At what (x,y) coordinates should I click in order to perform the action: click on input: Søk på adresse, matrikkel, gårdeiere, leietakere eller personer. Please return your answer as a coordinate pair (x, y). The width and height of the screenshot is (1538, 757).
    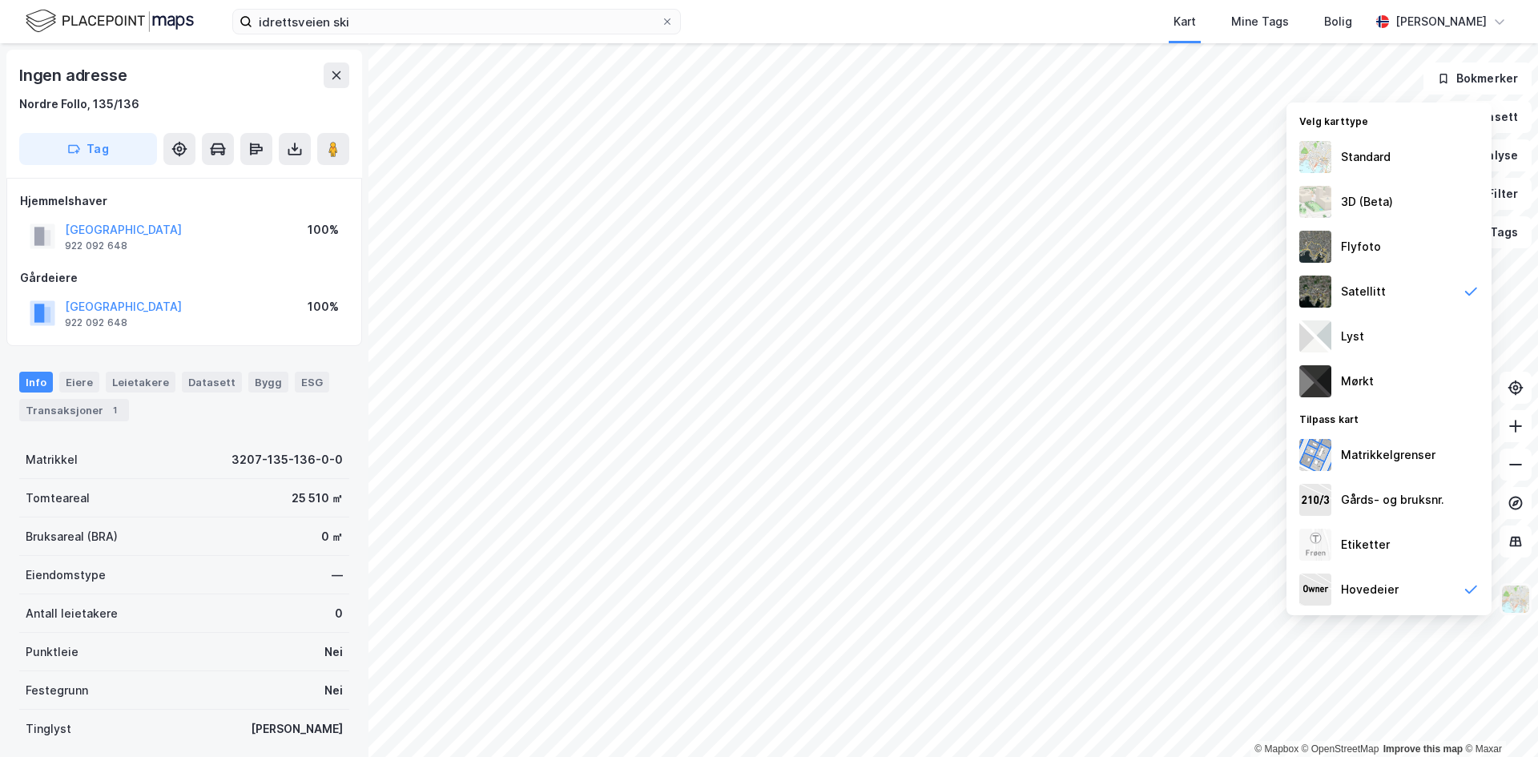
    Looking at the image, I should click on (456, 22).